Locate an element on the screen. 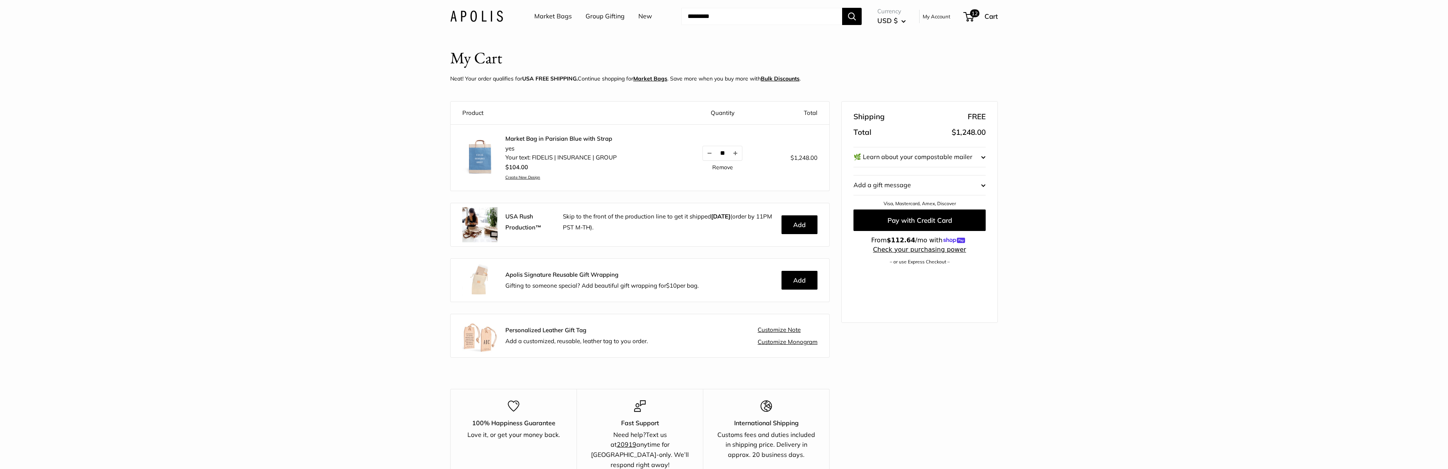 The image size is (1448, 469). button: USD $ is located at coordinates (891, 21).